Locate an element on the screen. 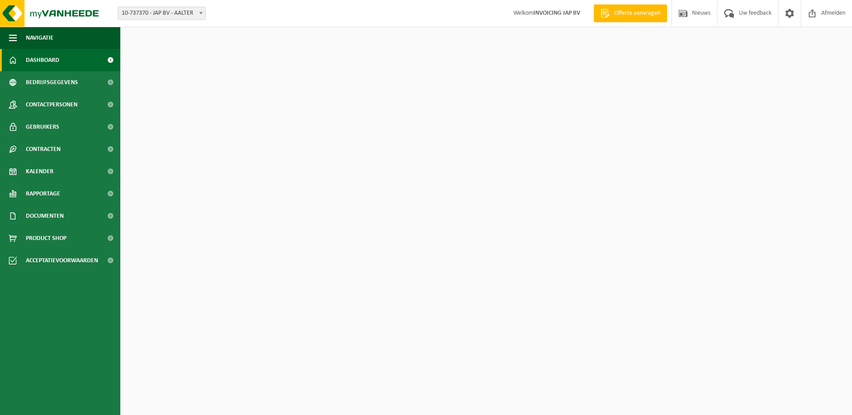  a: Offerte aanvragen is located at coordinates (630, 13).